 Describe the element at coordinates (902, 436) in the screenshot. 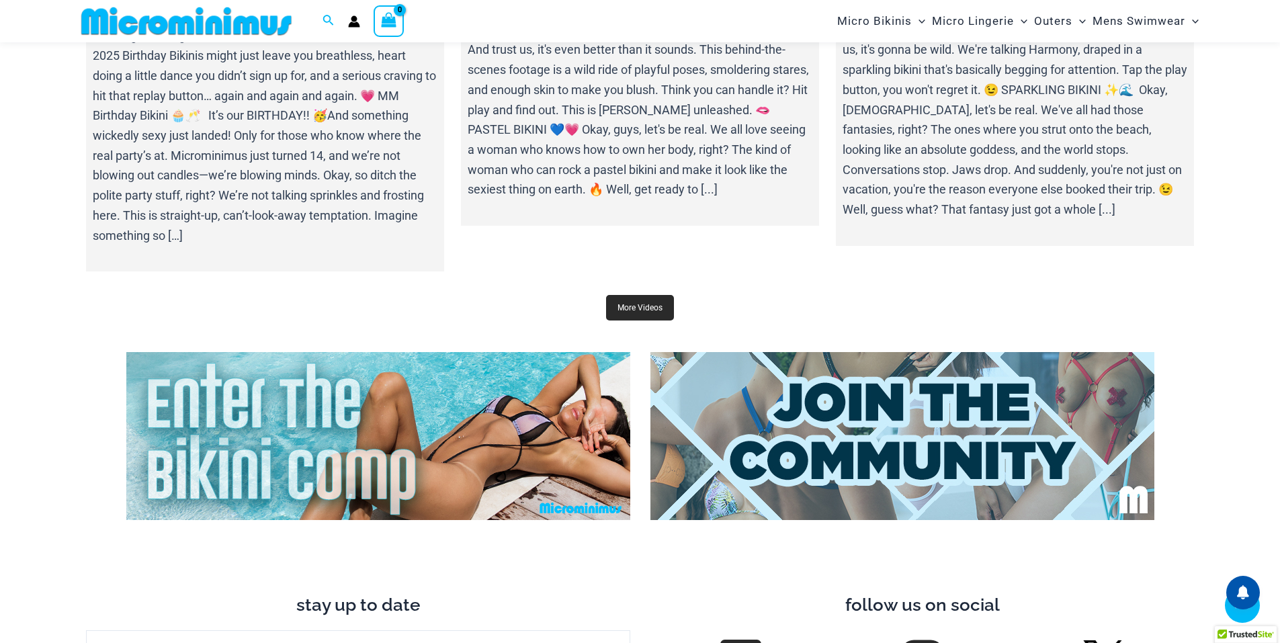

I see `img: Join Community 2` at that location.